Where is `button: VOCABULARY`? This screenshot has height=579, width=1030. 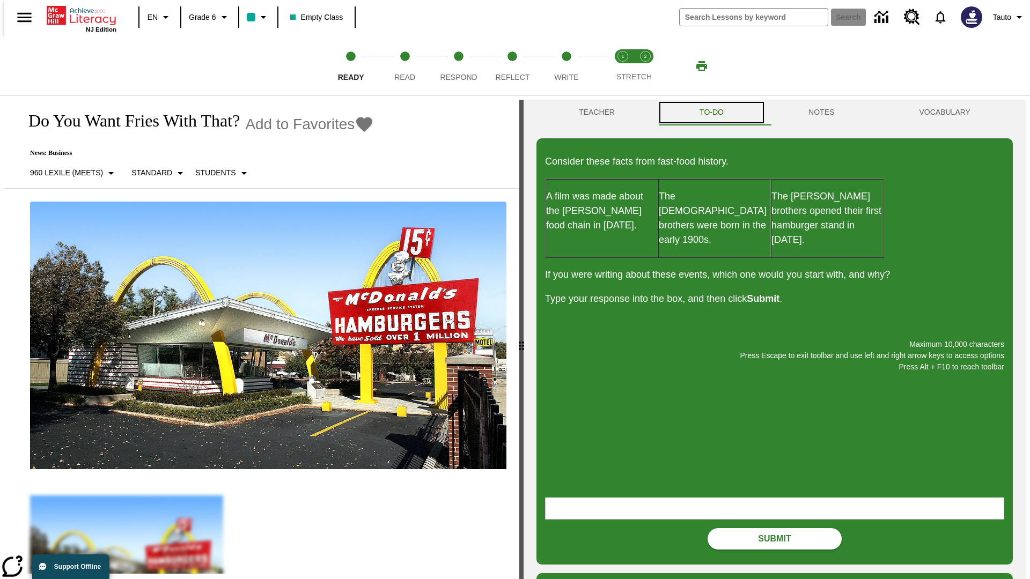 button: VOCABULARY is located at coordinates (945, 113).